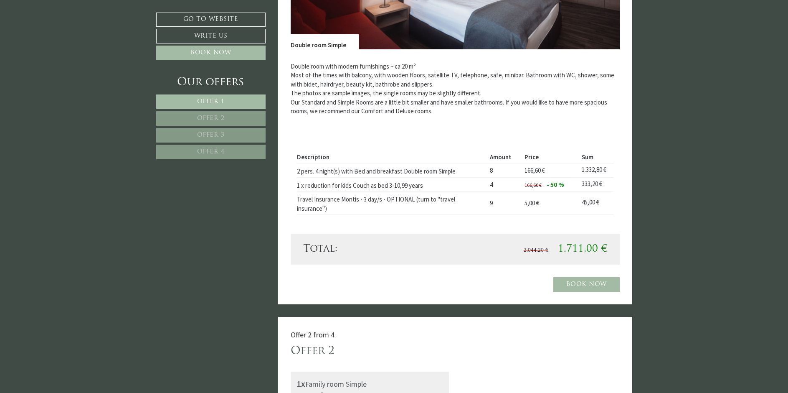 The image size is (788, 393). Describe the element at coordinates (583, 249) in the screenshot. I see `span: 1.711,00 €` at that location.